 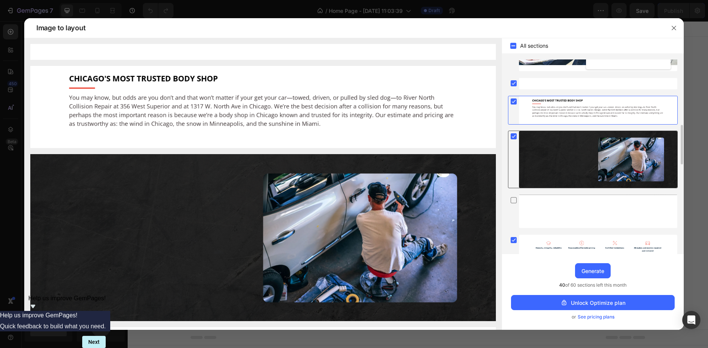 I want to click on button: Add elements, so click(x=318, y=188).